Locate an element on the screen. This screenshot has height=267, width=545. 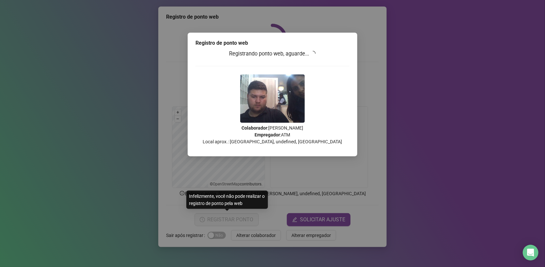
img: 2Q== is located at coordinates (272, 99).